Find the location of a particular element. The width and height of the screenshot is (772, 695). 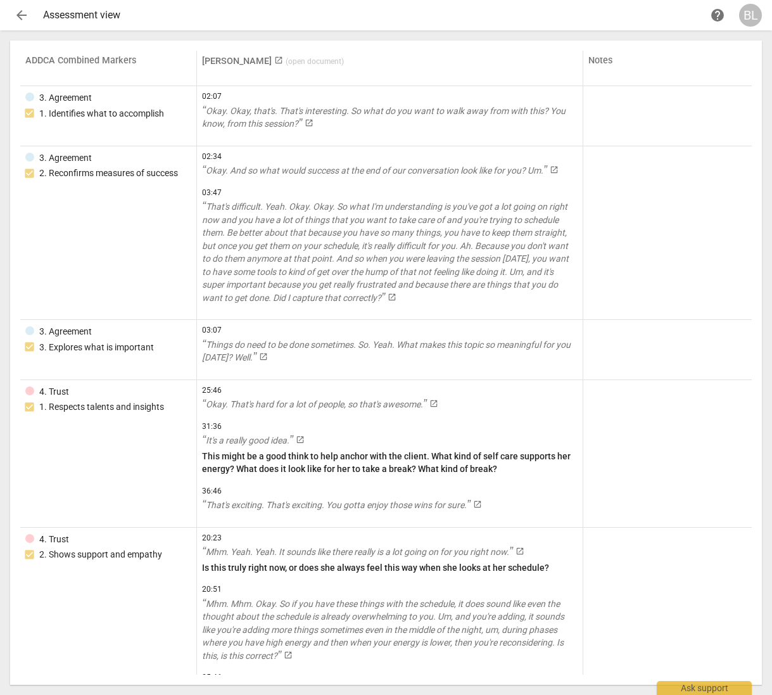

span: 36:46 is located at coordinates (390, 491).